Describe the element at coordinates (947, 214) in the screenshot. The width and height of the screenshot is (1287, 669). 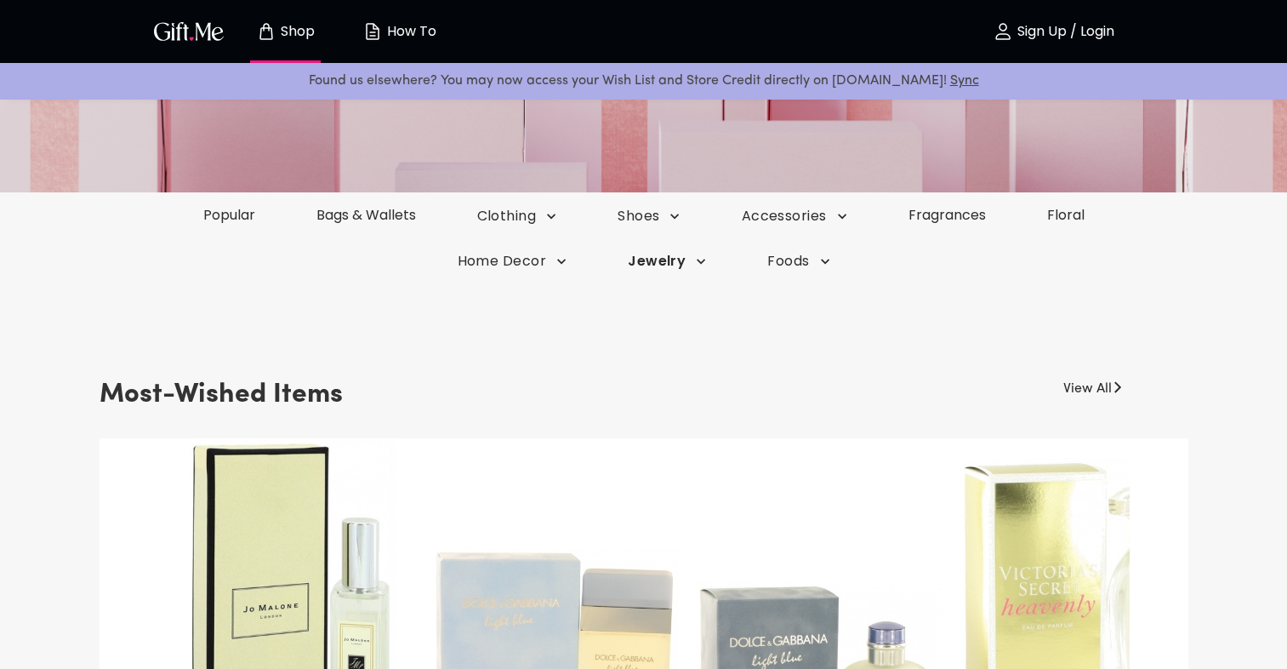
I see `a: Fragrances` at that location.